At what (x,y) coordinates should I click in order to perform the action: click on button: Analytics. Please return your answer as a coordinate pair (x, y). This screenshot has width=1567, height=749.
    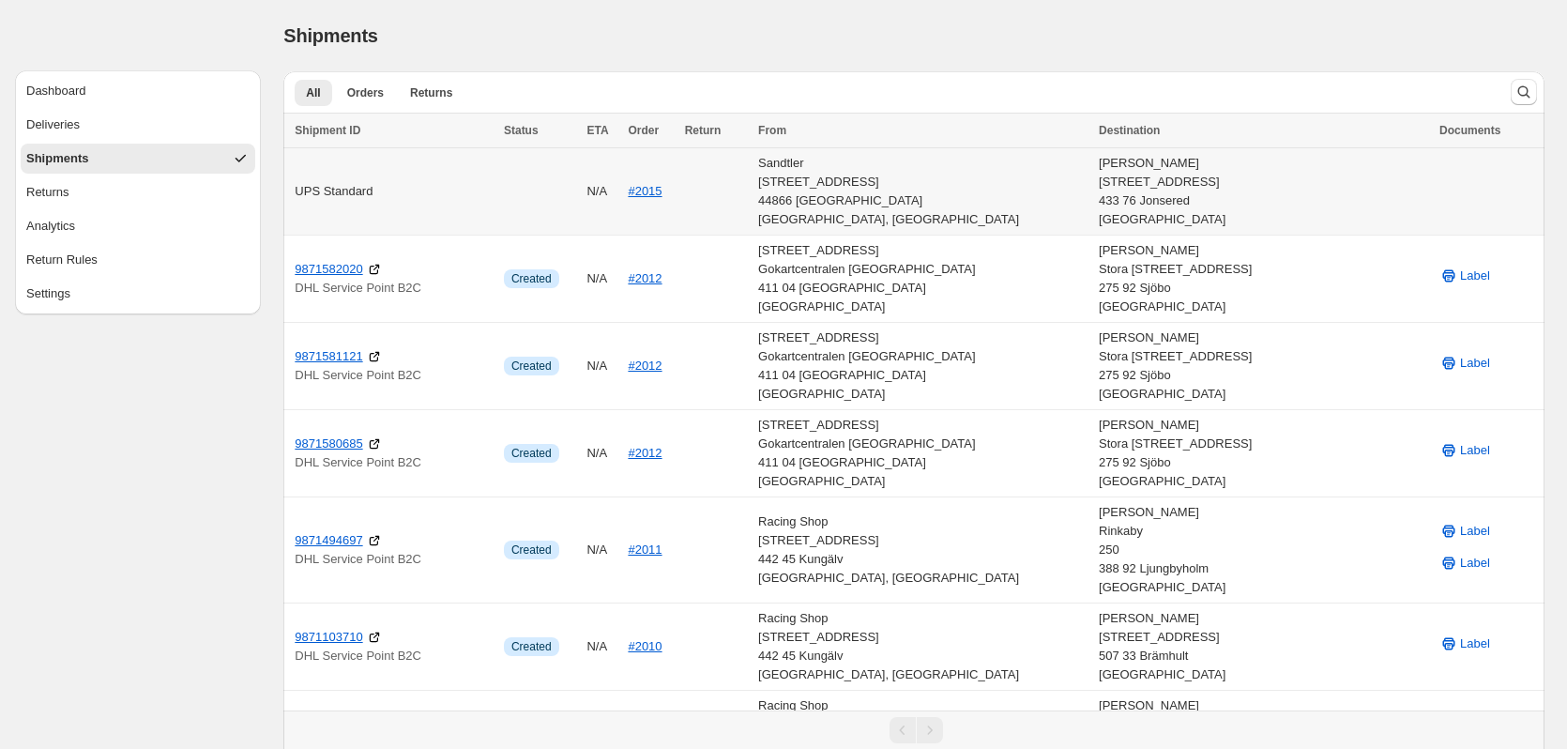
    Looking at the image, I should click on (138, 226).